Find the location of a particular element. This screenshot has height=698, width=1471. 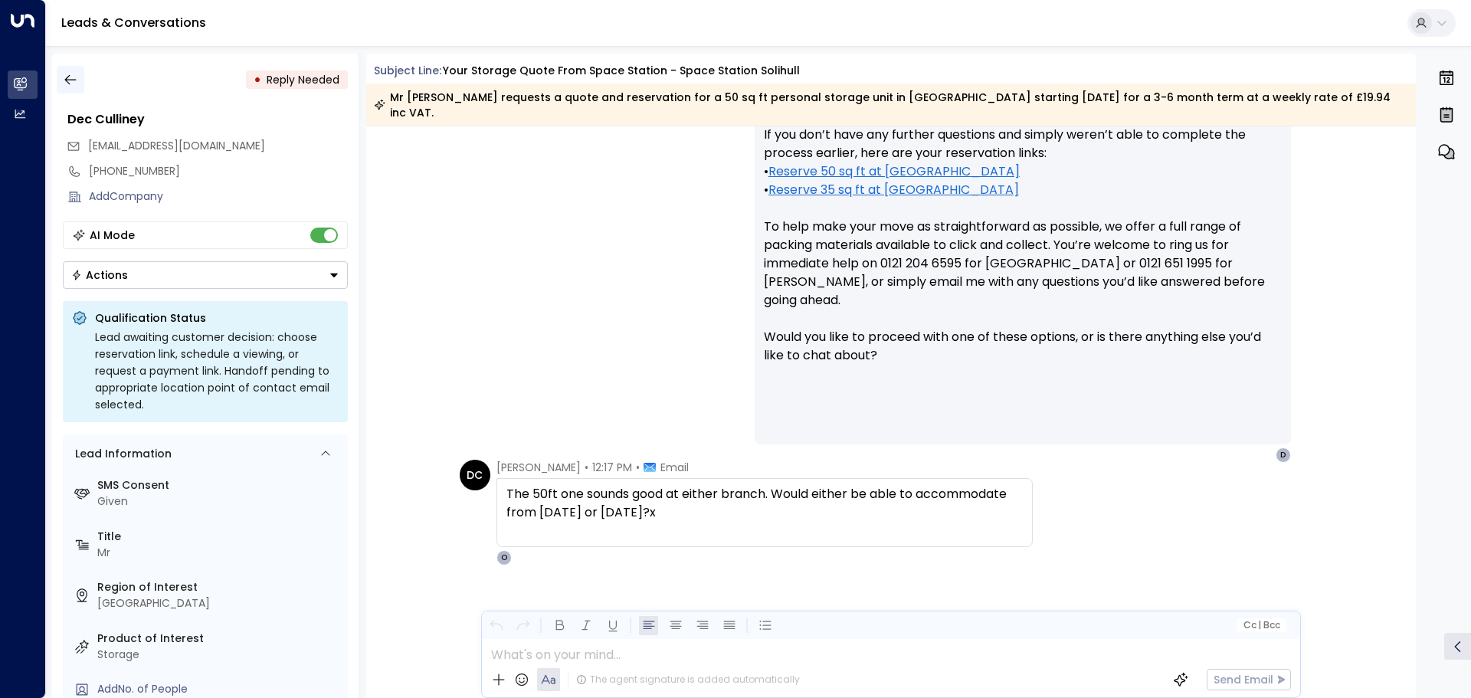

span: Email is located at coordinates (674, 467).